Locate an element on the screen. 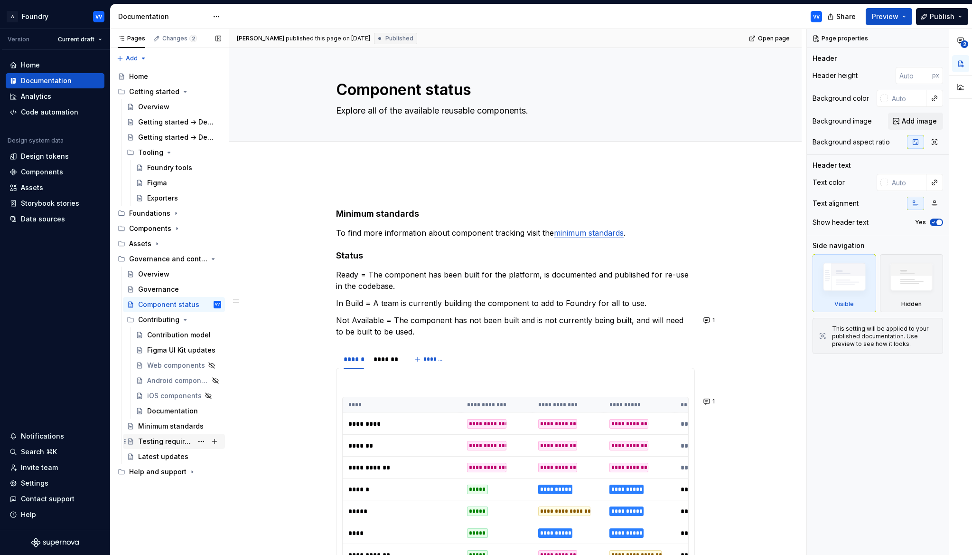 This screenshot has width=972, height=555. a: Assets is located at coordinates (55, 188).